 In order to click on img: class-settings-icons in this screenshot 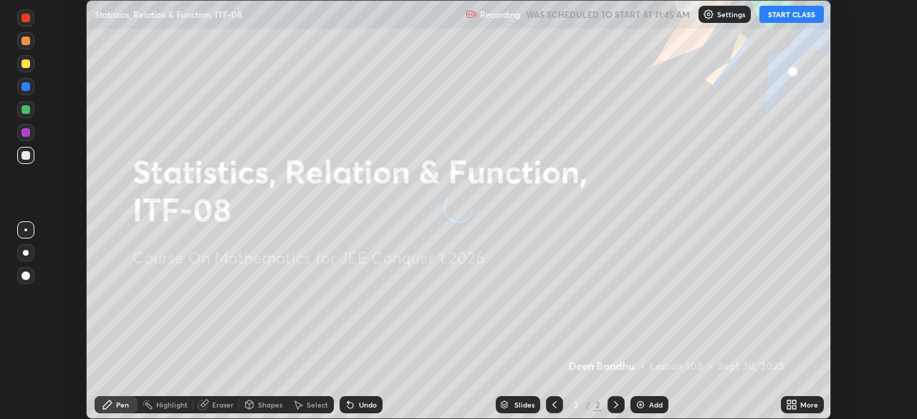, I will do `click(709, 14)`.